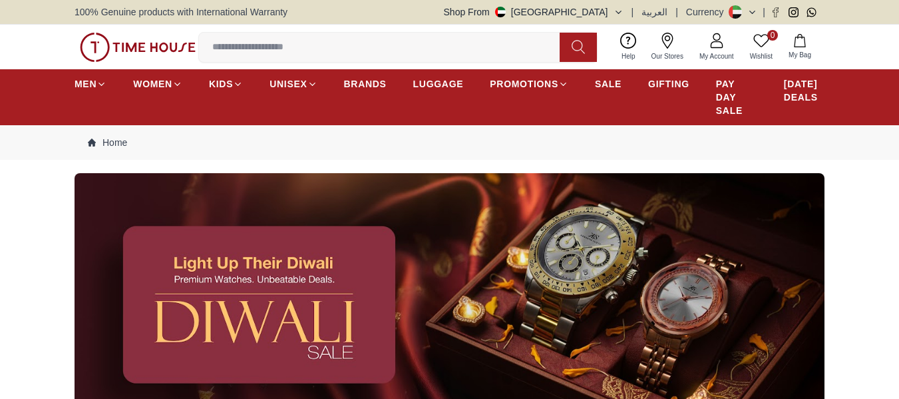  What do you see at coordinates (500, 12) in the screenshot?
I see `img: United Arab Emirates` at bounding box center [500, 12].